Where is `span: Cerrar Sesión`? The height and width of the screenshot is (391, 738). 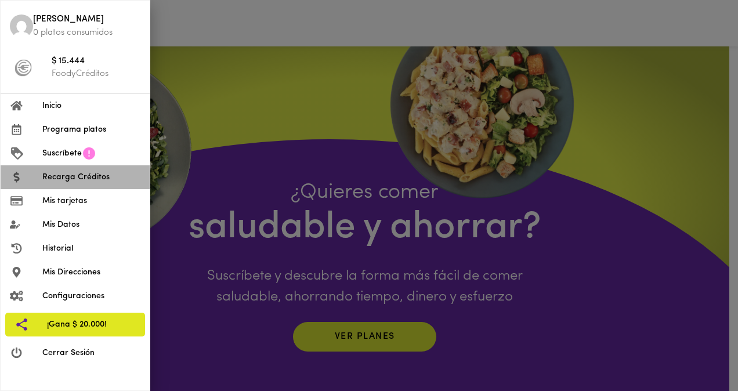
span: Cerrar Sesión is located at coordinates (91, 353).